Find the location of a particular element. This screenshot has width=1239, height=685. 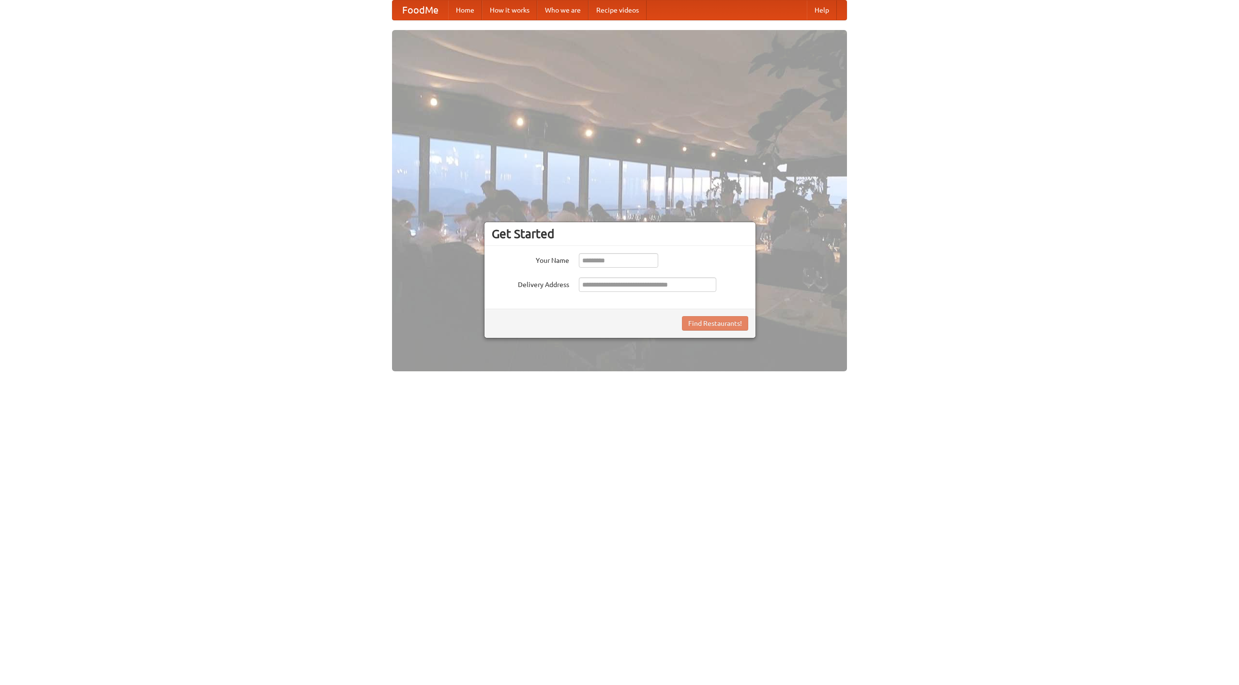

label: Delivery Address is located at coordinates (531, 283).